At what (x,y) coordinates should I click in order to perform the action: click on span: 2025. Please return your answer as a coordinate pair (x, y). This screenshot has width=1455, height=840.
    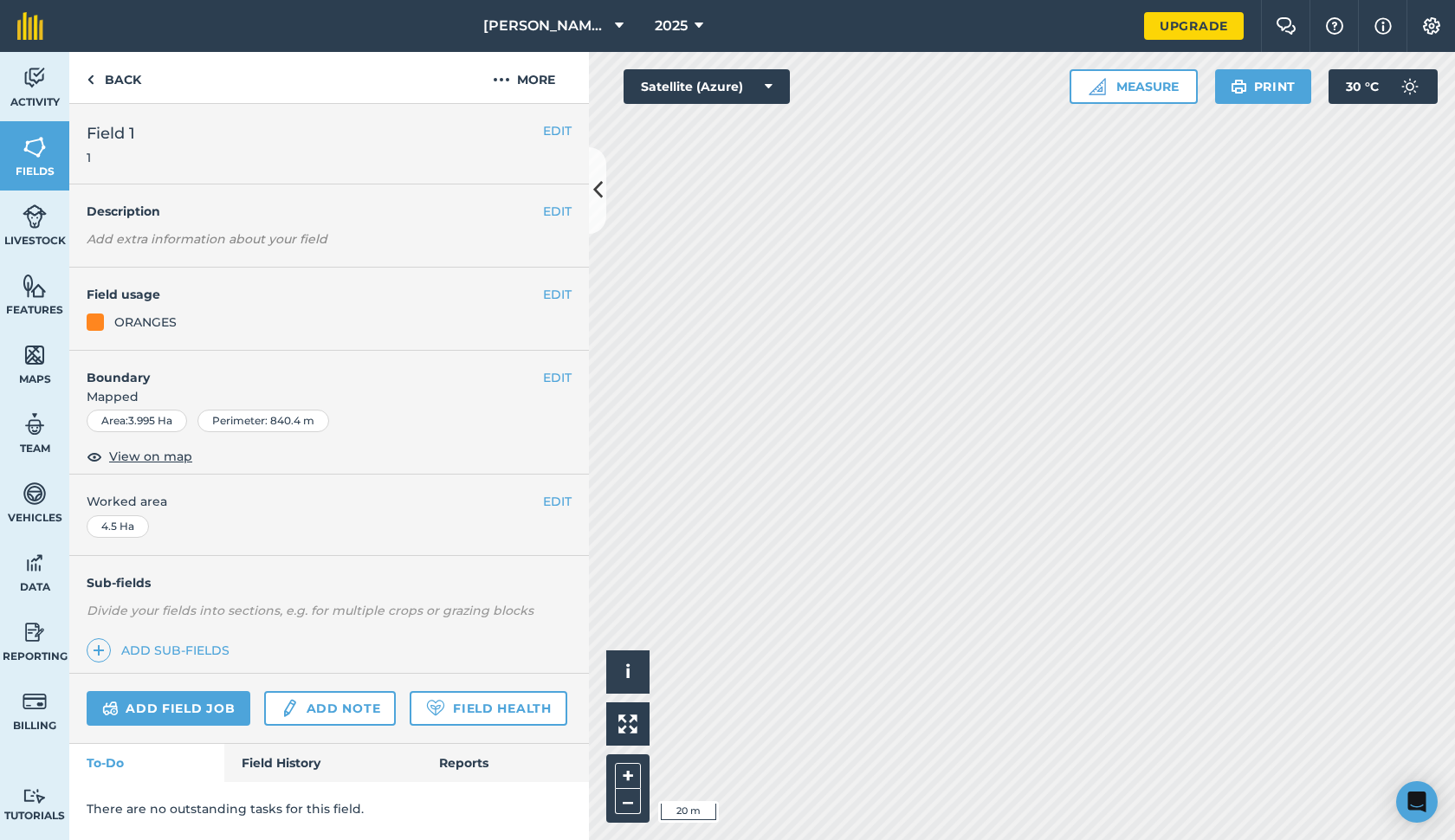
    Looking at the image, I should click on (672, 26).